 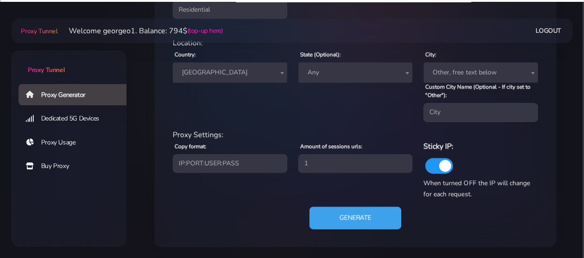 I want to click on span: Any, so click(x=355, y=72).